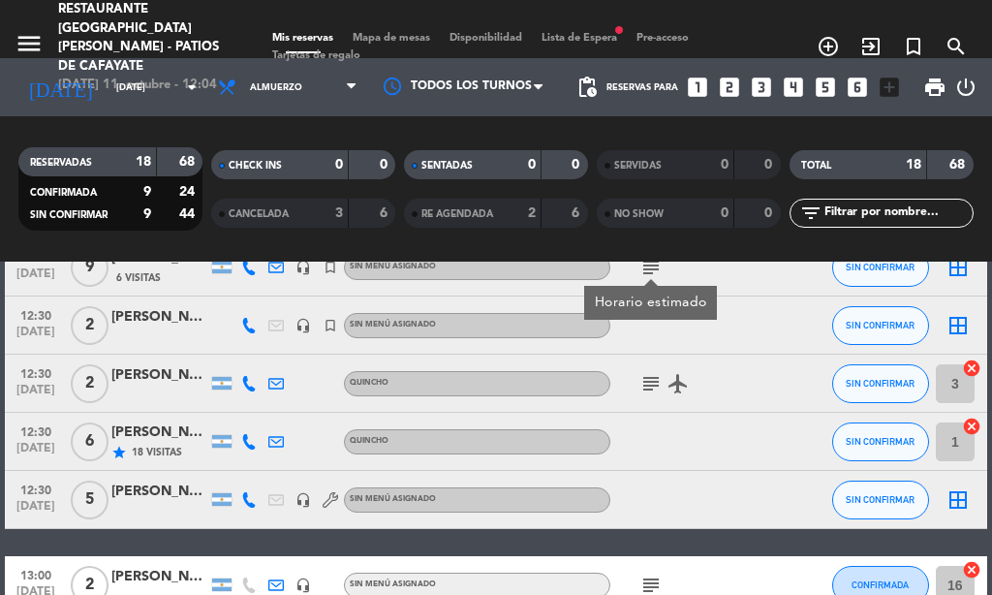 This screenshot has width=992, height=595. What do you see at coordinates (587, 87) in the screenshot?
I see `span: pending_actions` at bounding box center [587, 87].